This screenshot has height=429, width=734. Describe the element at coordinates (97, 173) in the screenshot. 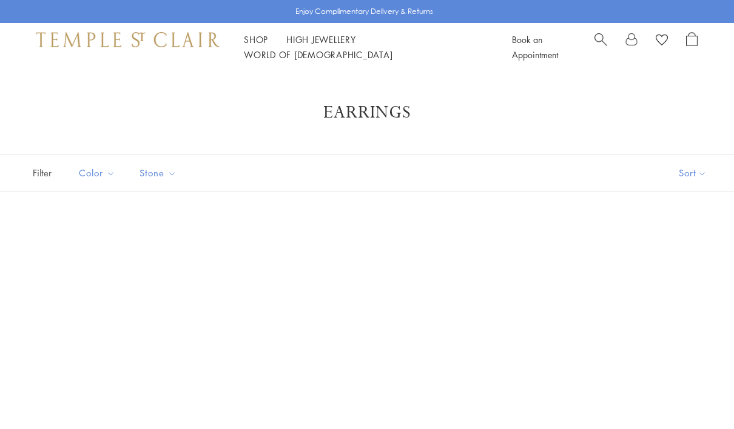

I see `button: Color` at that location.